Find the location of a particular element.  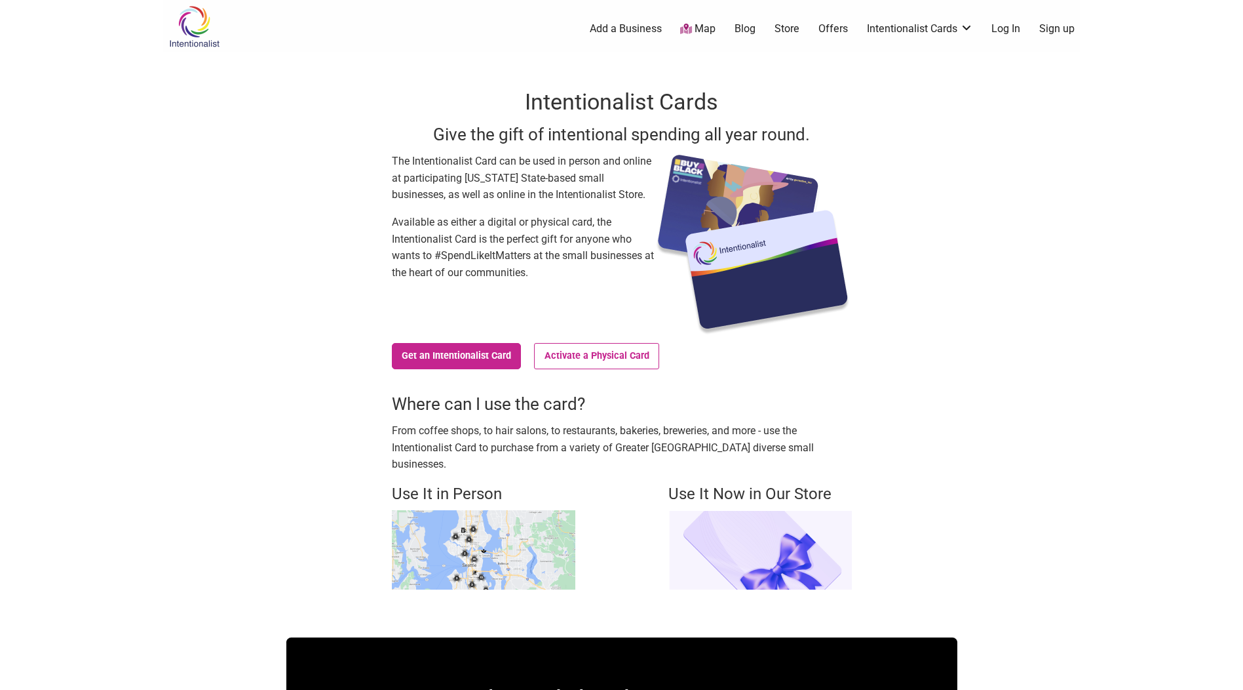

img: Intentionalist Store is located at coordinates (760, 549).